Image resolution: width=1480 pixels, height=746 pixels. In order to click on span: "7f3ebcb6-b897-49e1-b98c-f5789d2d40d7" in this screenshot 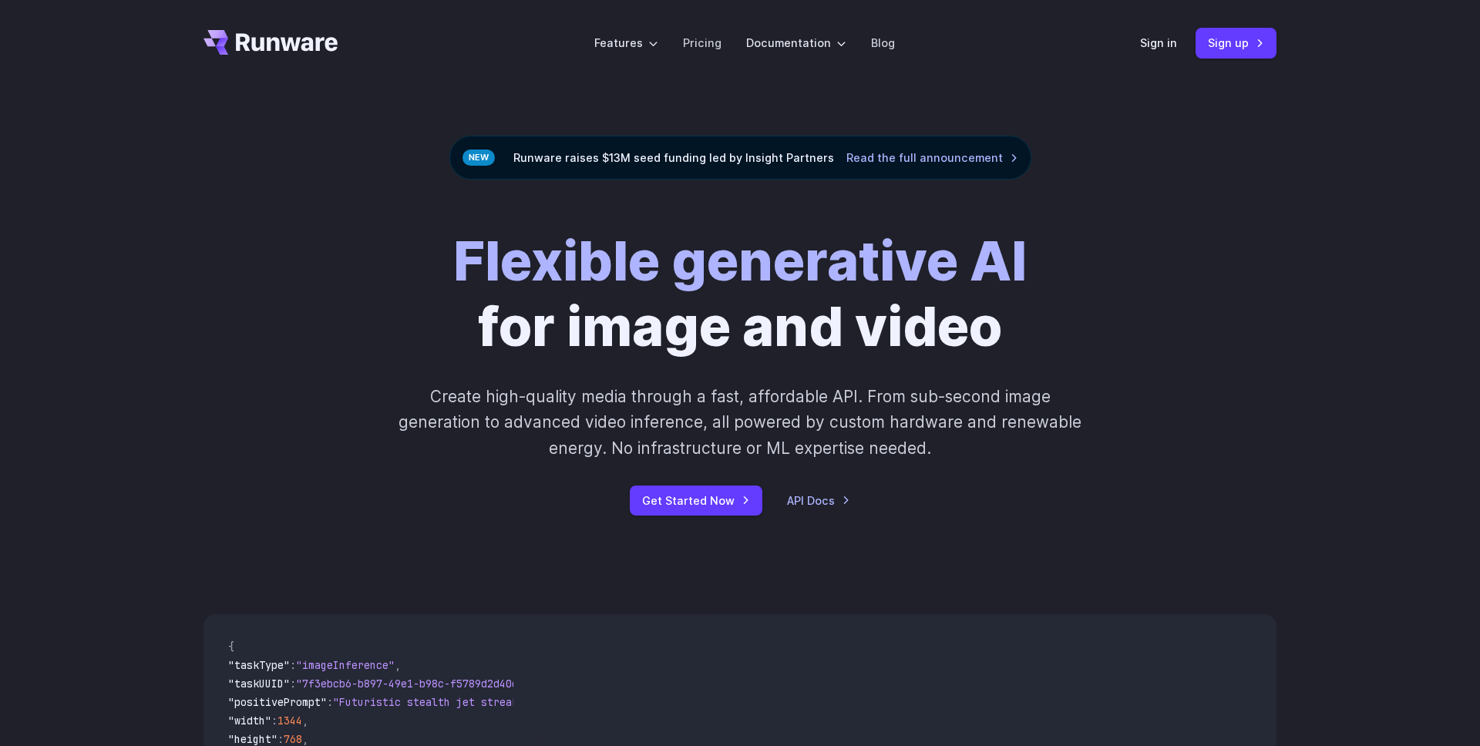, I will do `click(413, 684)`.